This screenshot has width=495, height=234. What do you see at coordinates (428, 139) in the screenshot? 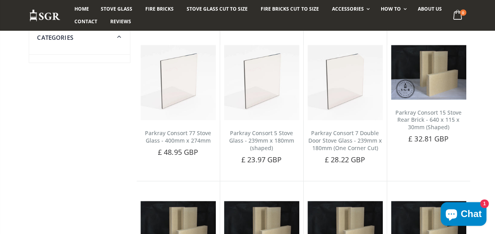
I see `span: £ 32.81 GBP` at bounding box center [428, 139].